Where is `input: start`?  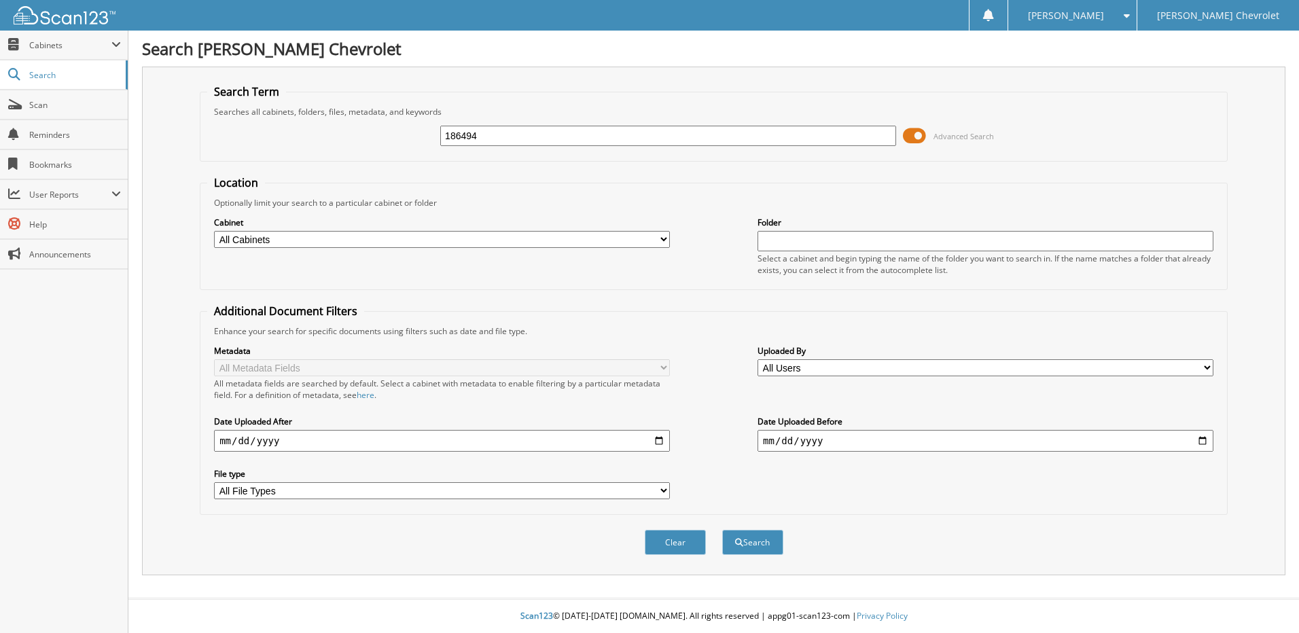 input: start is located at coordinates (442, 441).